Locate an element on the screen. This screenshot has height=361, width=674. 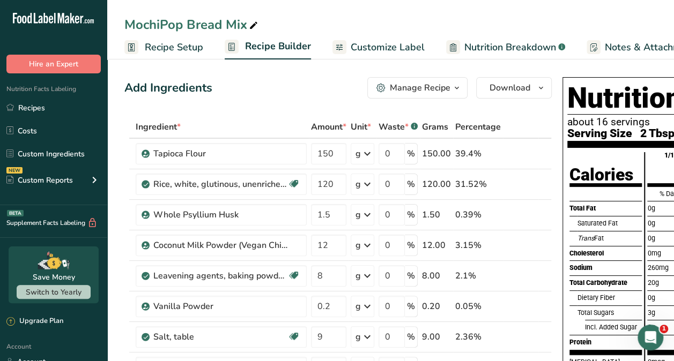
span: 1 is located at coordinates (663, 329).